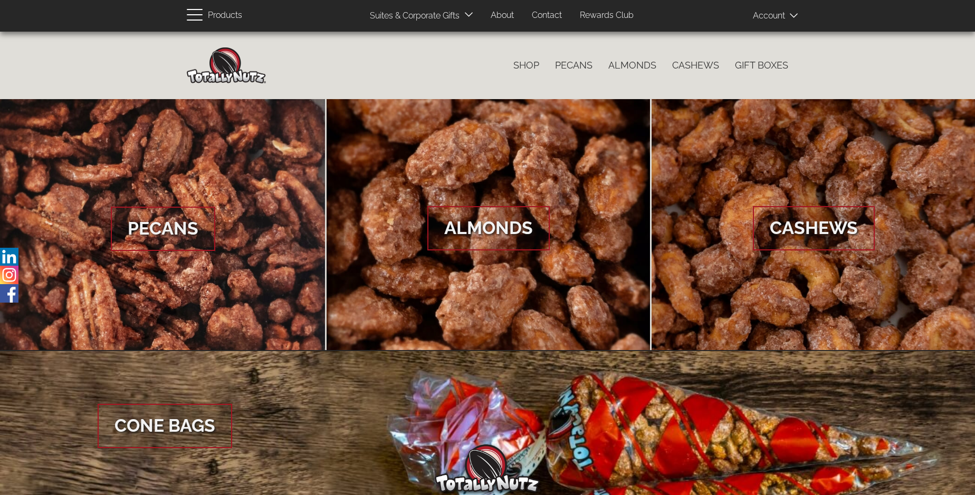  What do you see at coordinates (226, 65) in the screenshot?
I see `img: Home` at bounding box center [226, 65].